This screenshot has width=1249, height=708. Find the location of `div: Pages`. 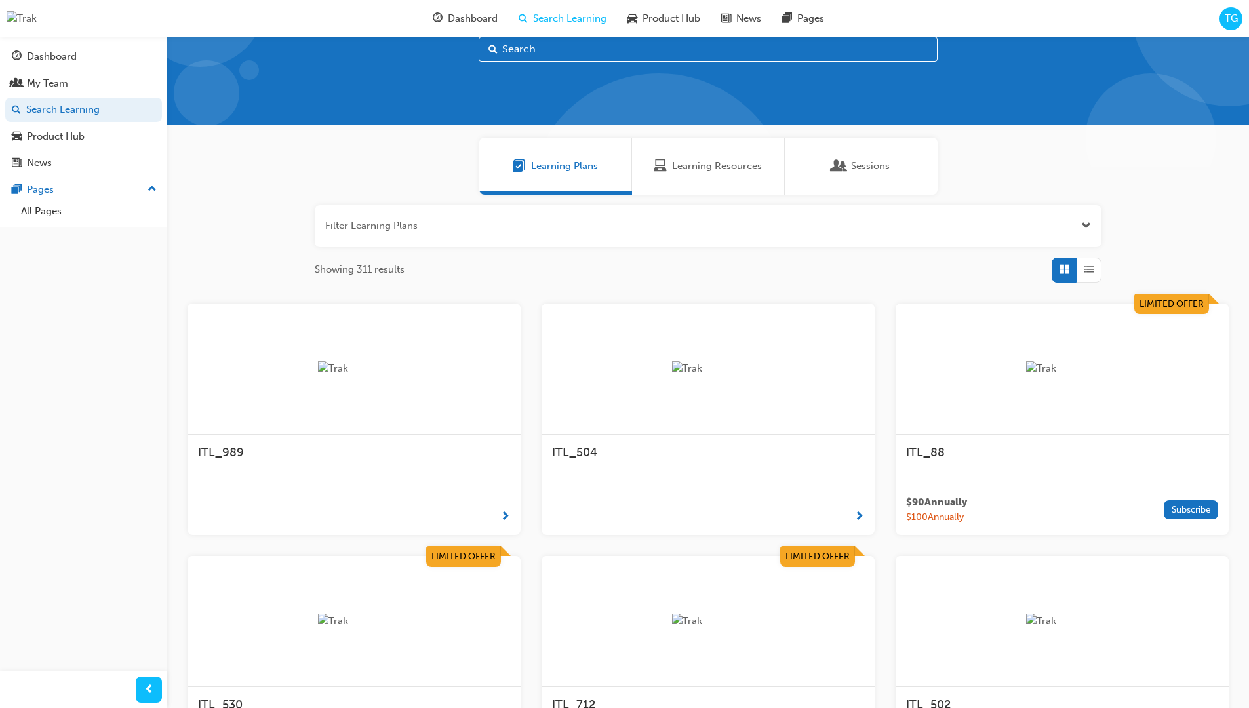

div: Pages is located at coordinates (40, 189).